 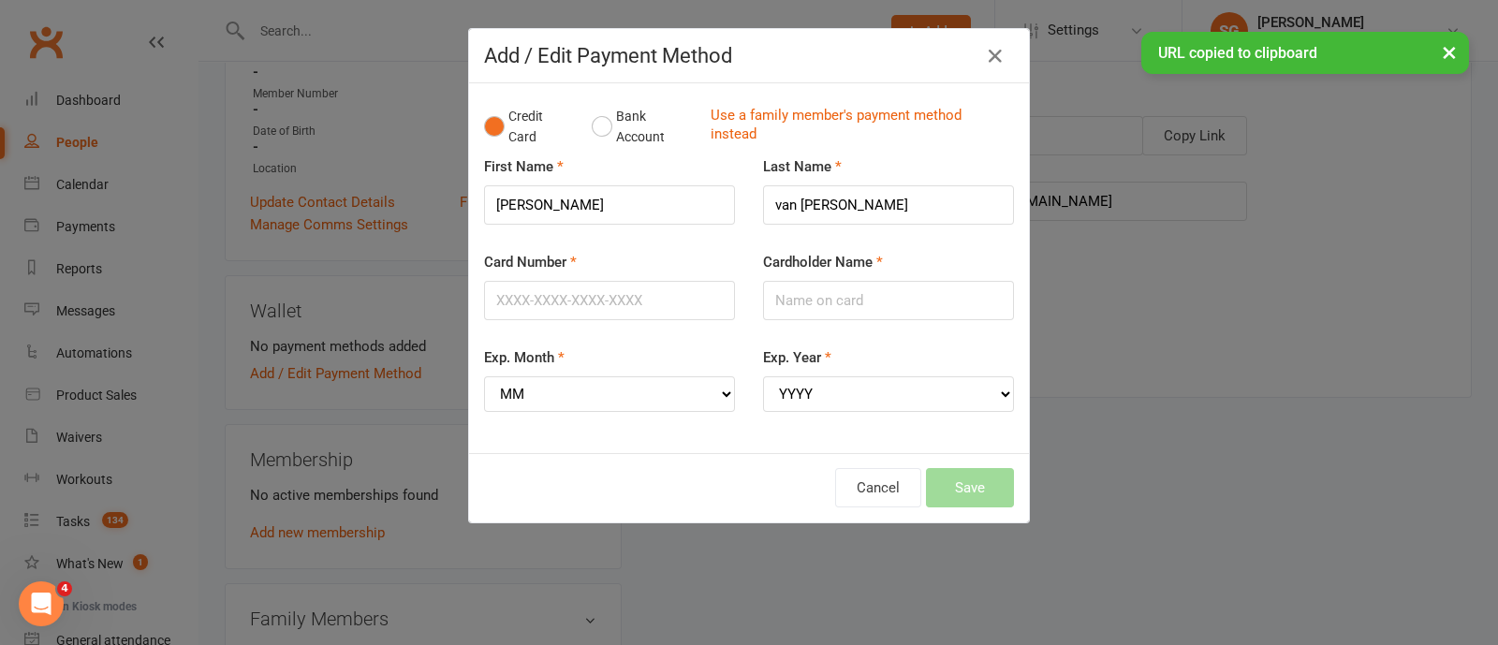 I want to click on button: Bank Account, so click(x=643, y=126).